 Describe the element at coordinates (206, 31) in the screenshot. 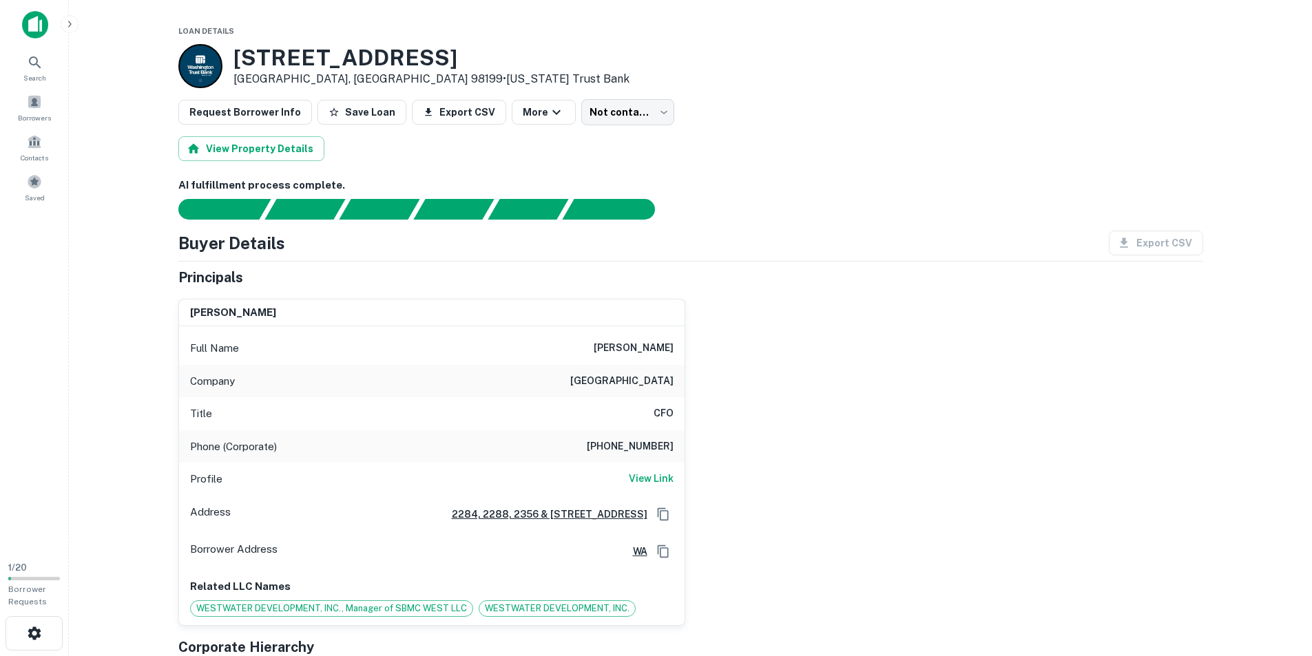

I see `span: Loan Details` at that location.